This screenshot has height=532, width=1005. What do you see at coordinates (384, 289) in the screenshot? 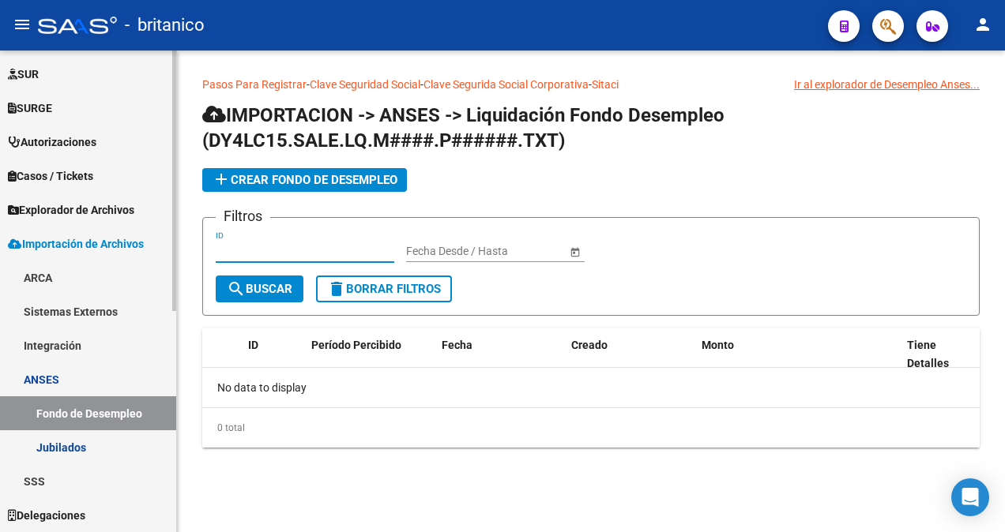
I see `button: Borrar Filtros` at bounding box center [384, 289].